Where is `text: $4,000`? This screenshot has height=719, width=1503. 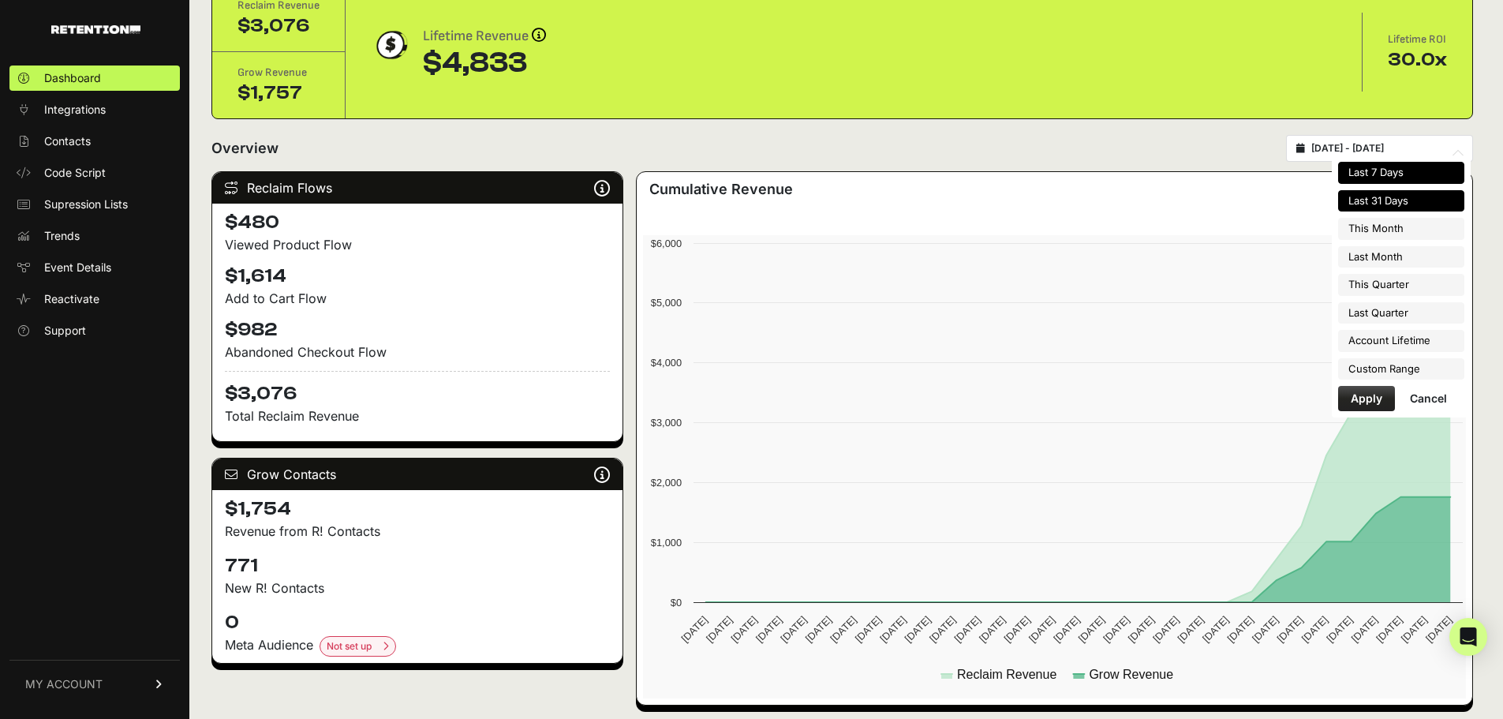 text: $4,000 is located at coordinates (666, 362).